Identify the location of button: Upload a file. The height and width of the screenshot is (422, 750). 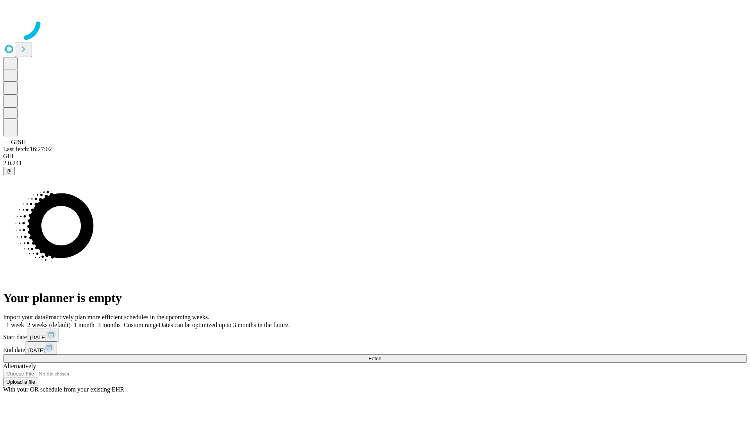
(21, 382).